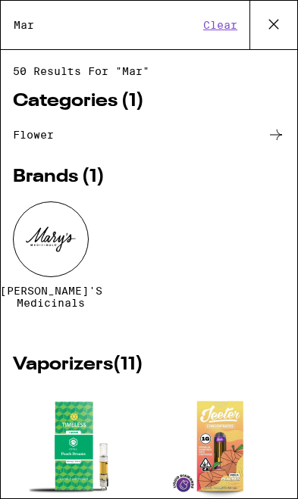 Image resolution: width=298 pixels, height=499 pixels. What do you see at coordinates (148, 102) in the screenshot?
I see `h2: Categories ( 1 )` at bounding box center [148, 102].